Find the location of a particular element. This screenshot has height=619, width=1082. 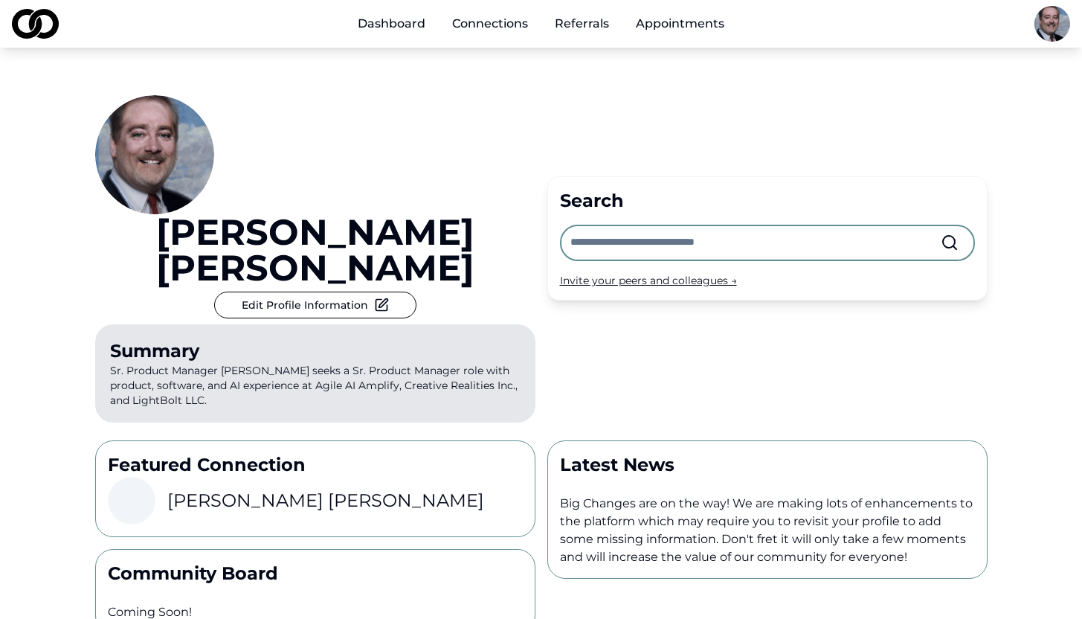

nav: Main is located at coordinates (541, 24).